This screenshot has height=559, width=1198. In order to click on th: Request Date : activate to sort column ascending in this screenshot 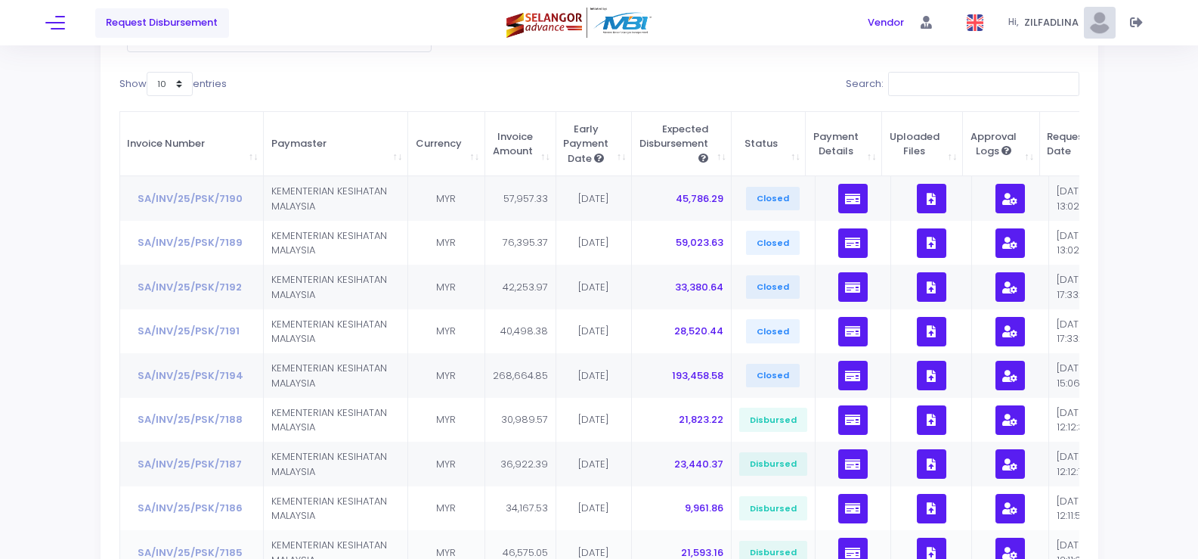, I will do `click(1076, 144)`.